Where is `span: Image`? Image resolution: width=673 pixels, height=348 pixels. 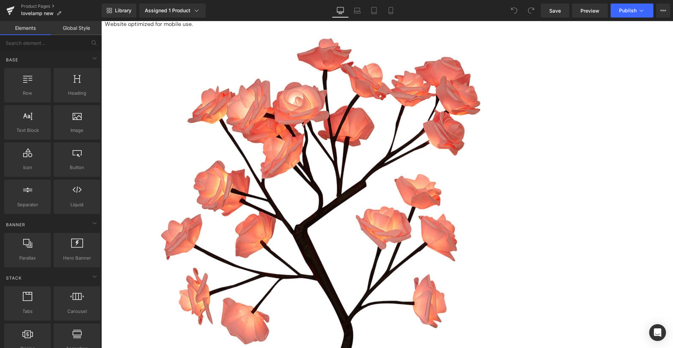
span: Image is located at coordinates (77, 130).